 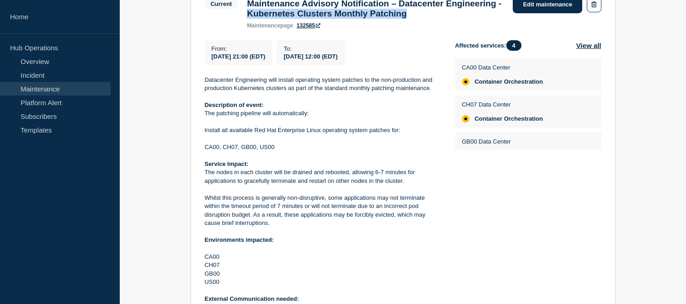 What do you see at coordinates (323, 257) in the screenshot?
I see `p: CA00` at bounding box center [323, 257].